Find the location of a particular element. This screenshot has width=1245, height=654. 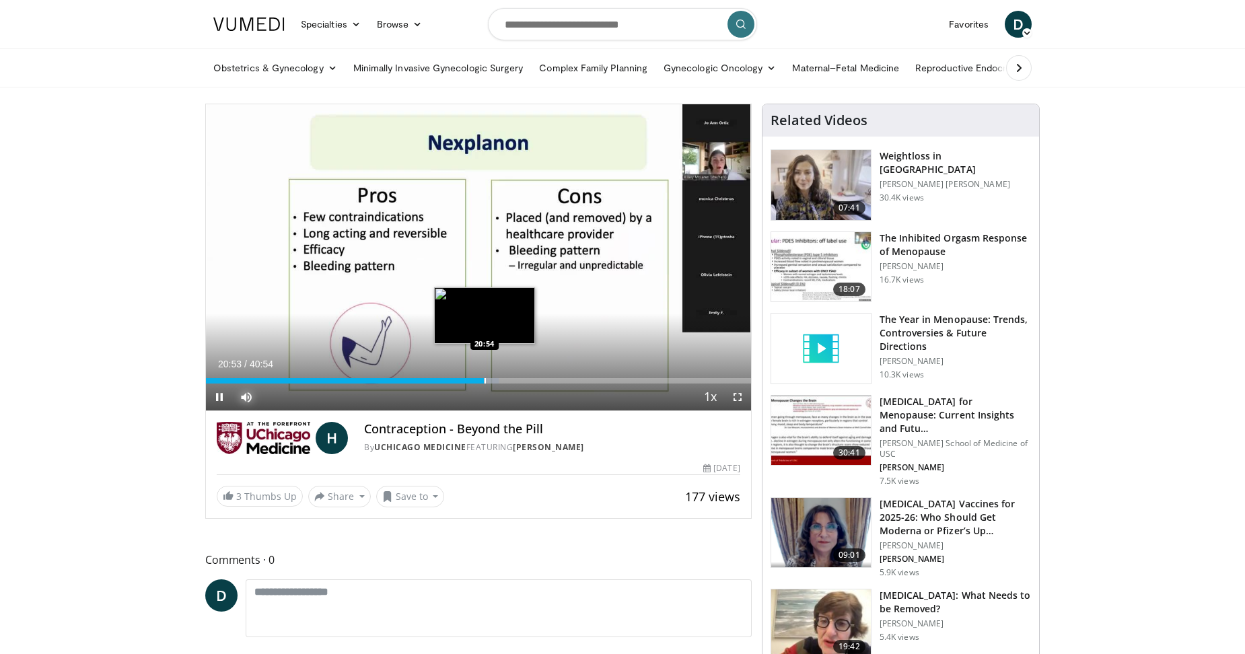

button: Pause is located at coordinates (219, 397).